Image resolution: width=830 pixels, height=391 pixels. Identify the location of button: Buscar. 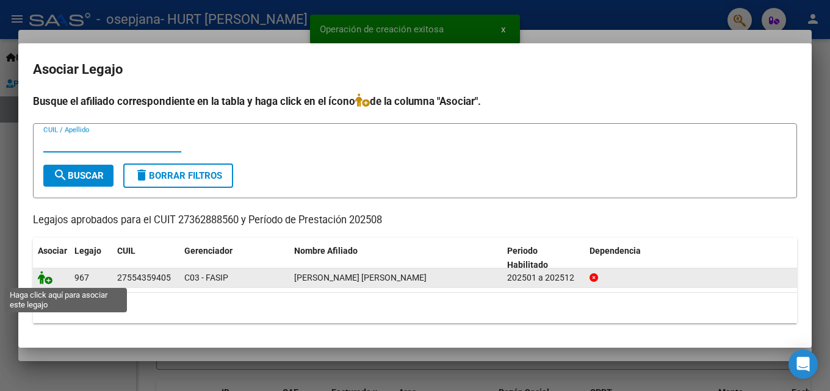
(78, 176).